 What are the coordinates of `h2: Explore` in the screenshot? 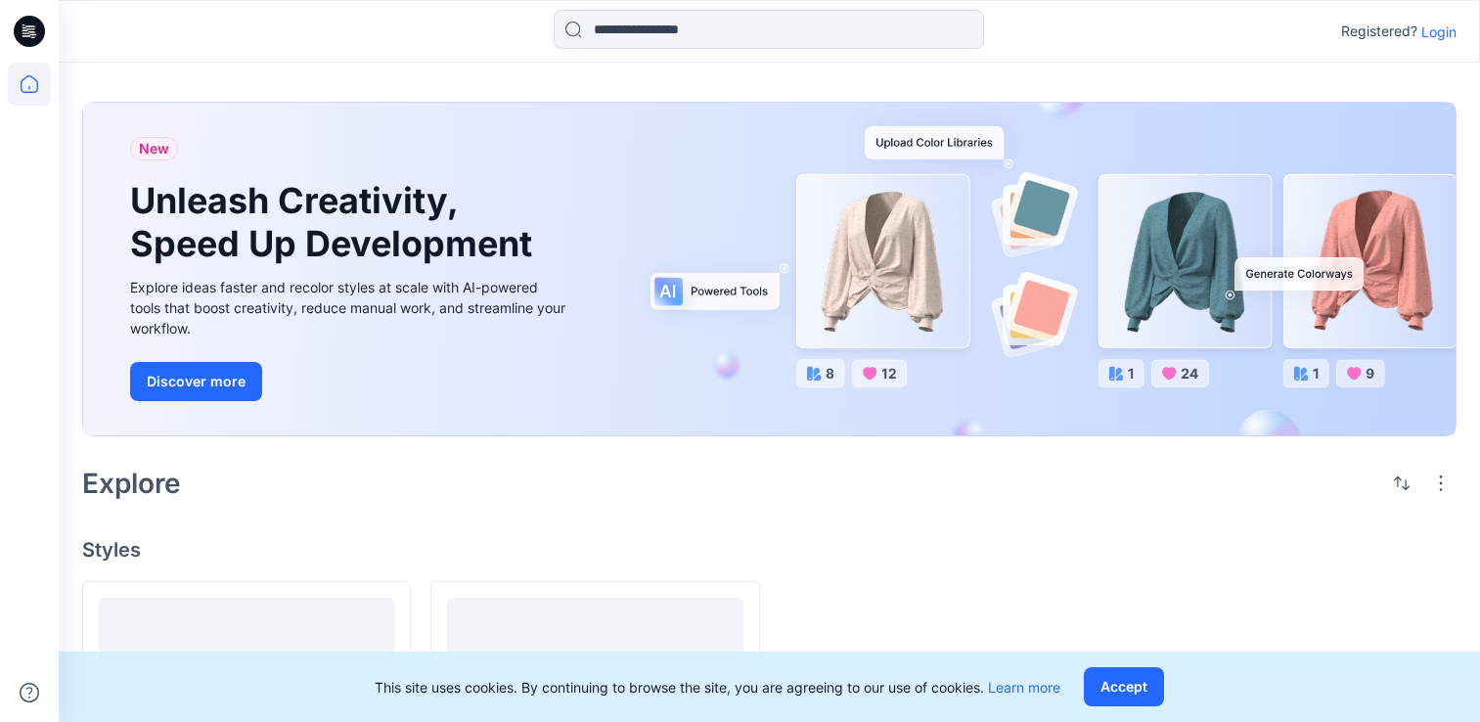 It's located at (131, 483).